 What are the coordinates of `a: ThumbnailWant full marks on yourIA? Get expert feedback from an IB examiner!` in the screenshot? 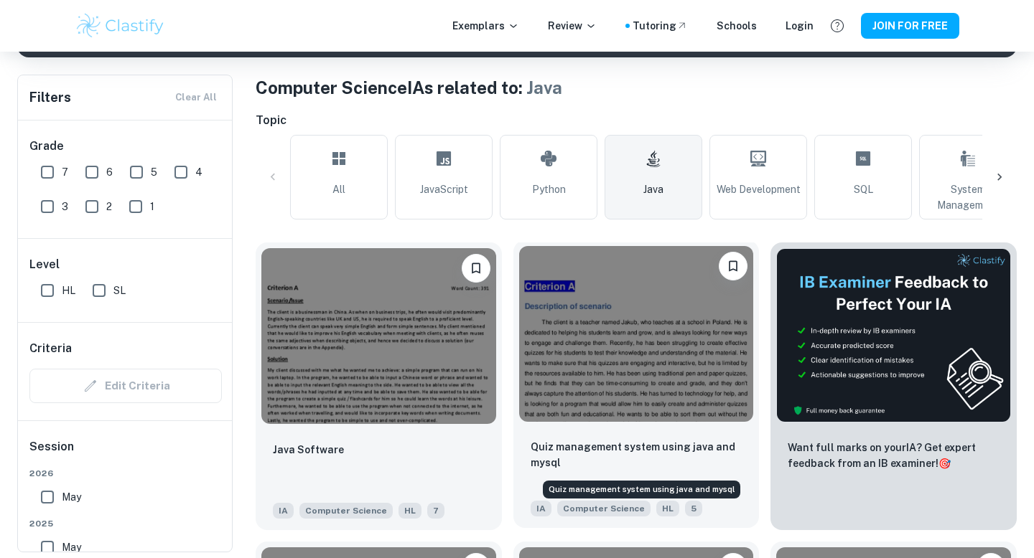 It's located at (893, 386).